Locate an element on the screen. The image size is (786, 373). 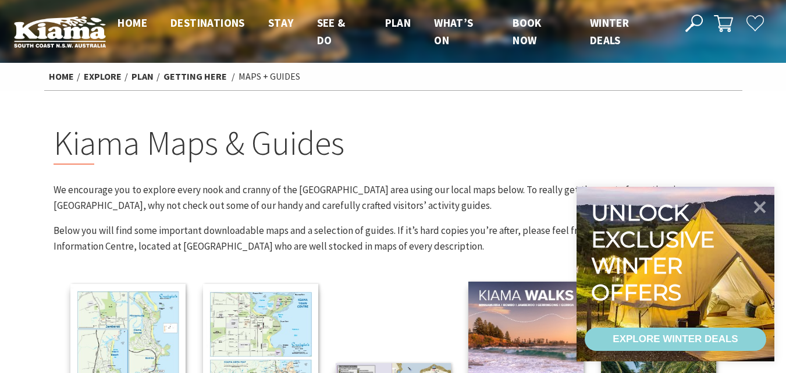
a: Explore is located at coordinates (102, 76).